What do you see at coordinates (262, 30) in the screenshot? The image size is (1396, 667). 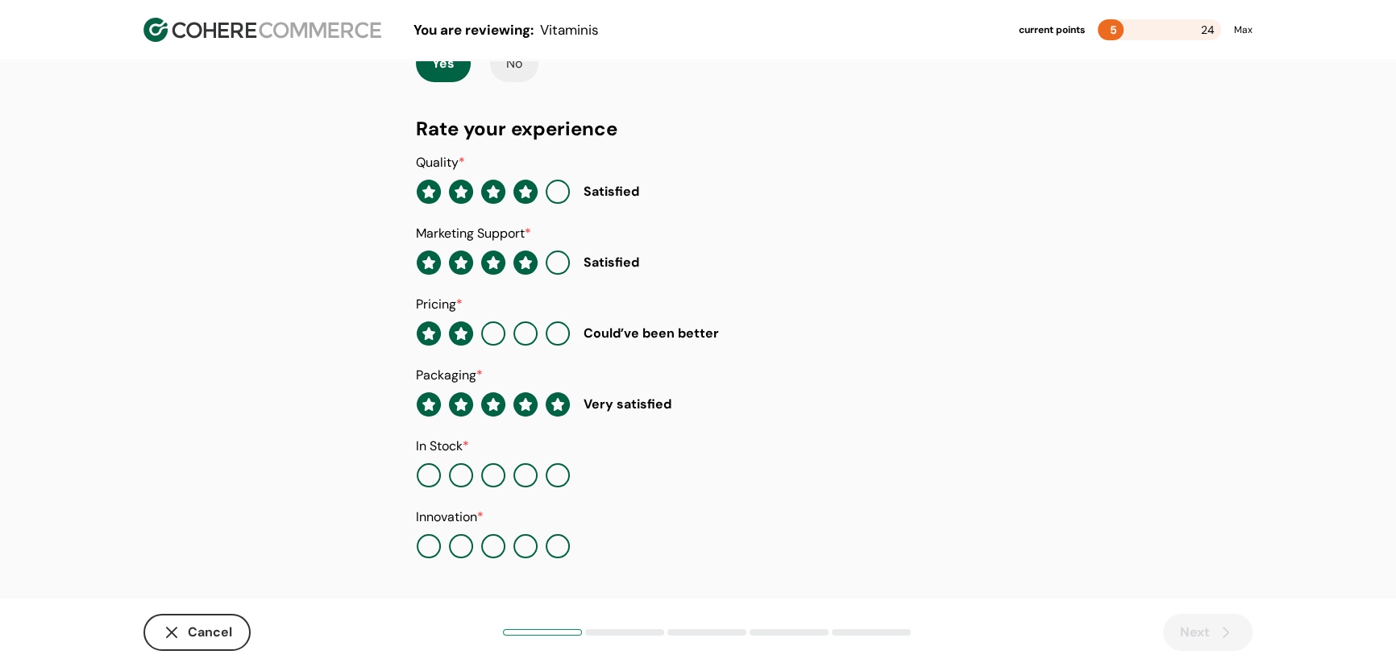 I see `img: Cohere Logo` at bounding box center [262, 30].